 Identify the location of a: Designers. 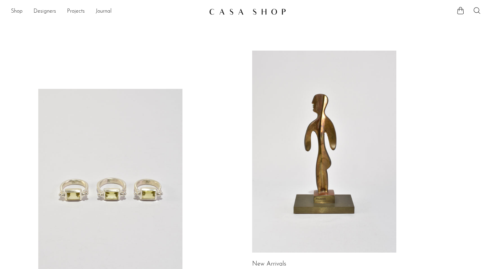
(45, 12).